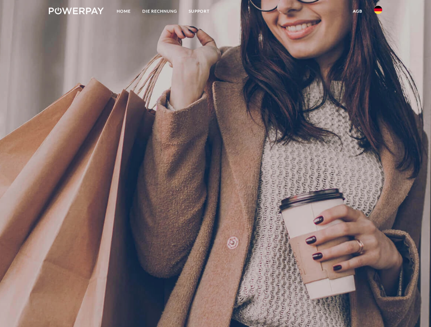  Describe the element at coordinates (357, 11) in the screenshot. I see `a: agb` at that location.